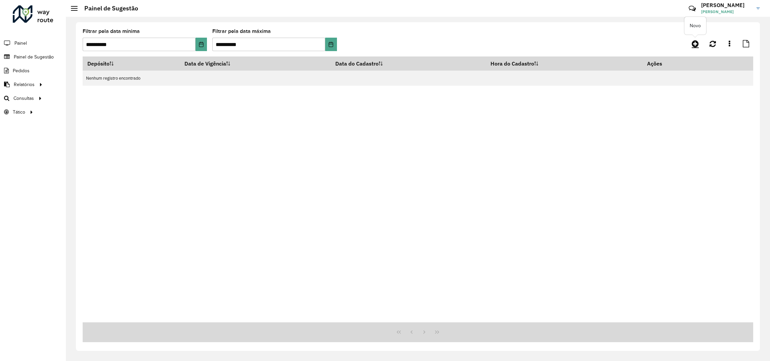 This screenshot has height=361, width=770. Describe the element at coordinates (108, 8) in the screenshot. I see `h2: Painel de Sugestão` at that location.